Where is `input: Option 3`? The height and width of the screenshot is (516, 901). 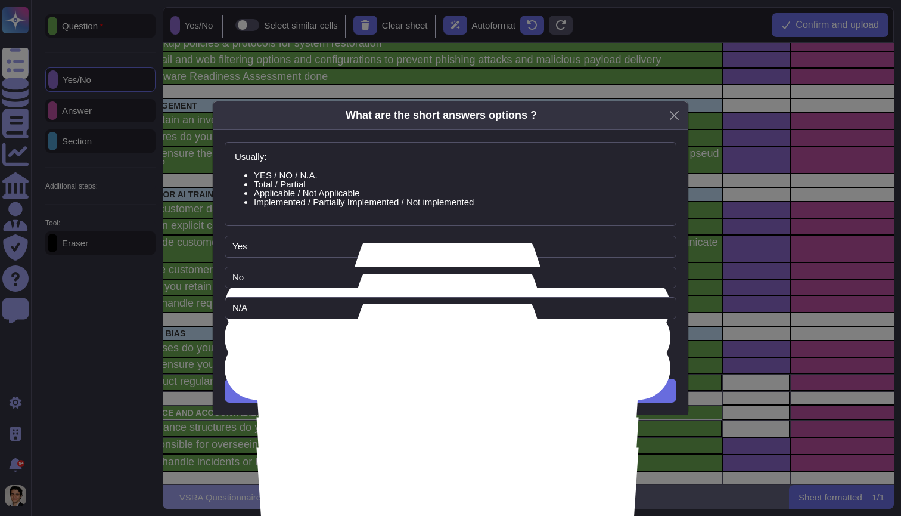
input: Option 3 is located at coordinates (451, 308).